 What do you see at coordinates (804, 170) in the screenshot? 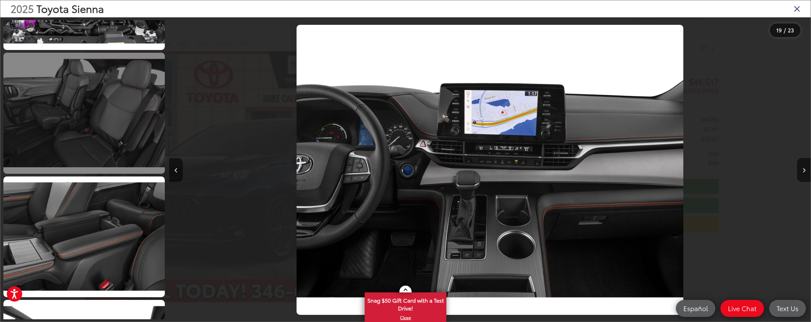
I see `button: Next image` at bounding box center [804, 170].